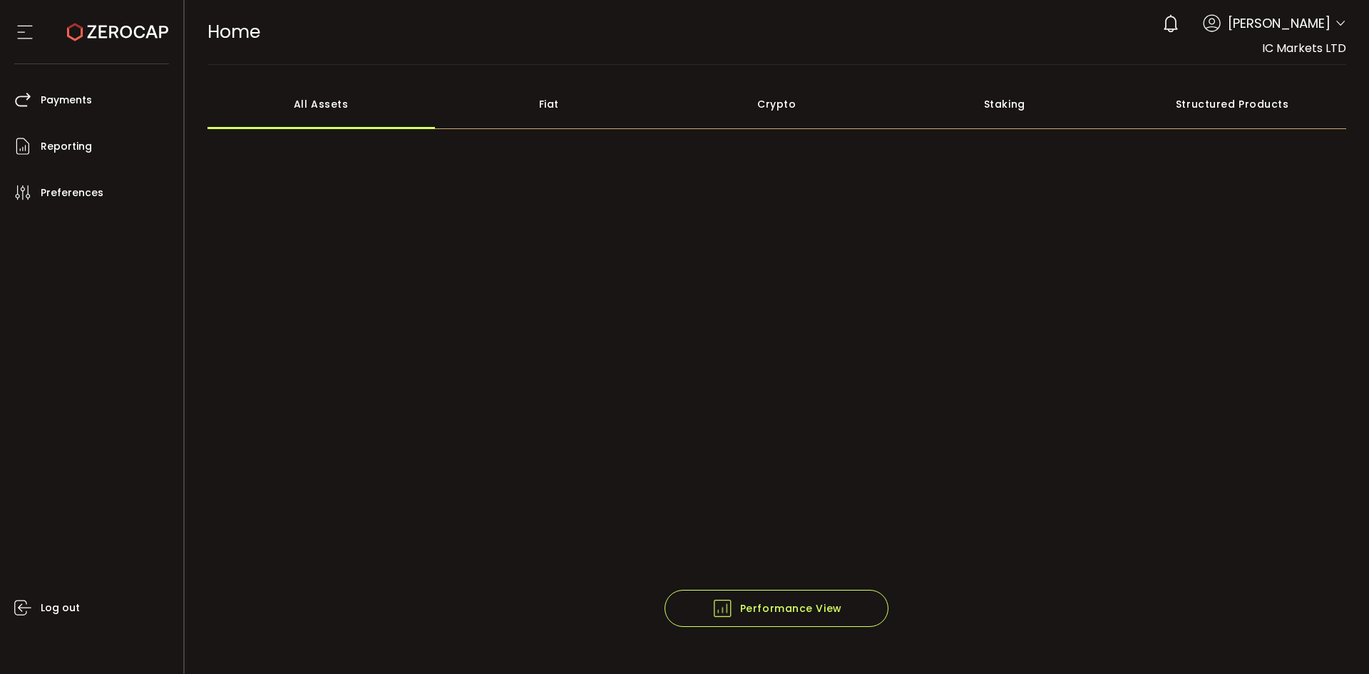  I want to click on div: Fiat, so click(549, 104).